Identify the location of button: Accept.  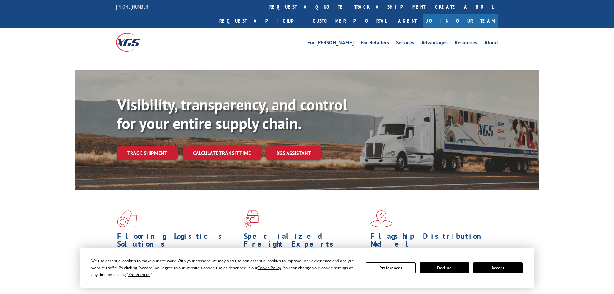
(498, 267).